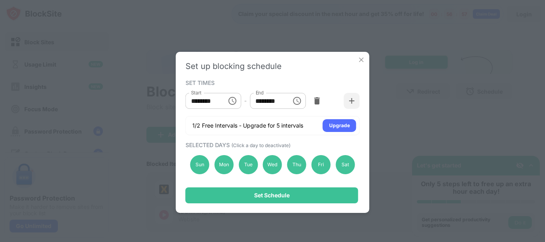  Describe the element at coordinates (200, 165) in the screenshot. I see `div: Sun` at that location.